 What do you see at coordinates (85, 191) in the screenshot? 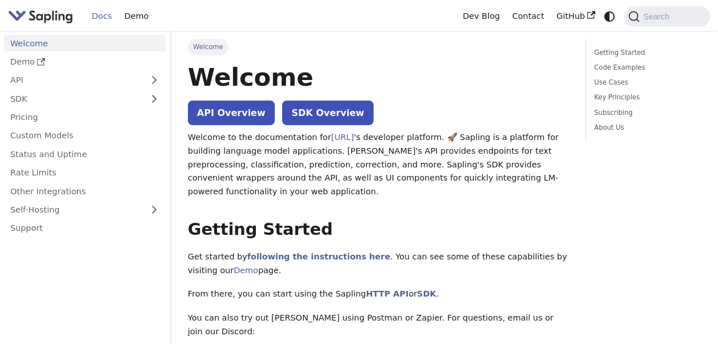
I see `a: Other Integrations` at bounding box center [85, 191].